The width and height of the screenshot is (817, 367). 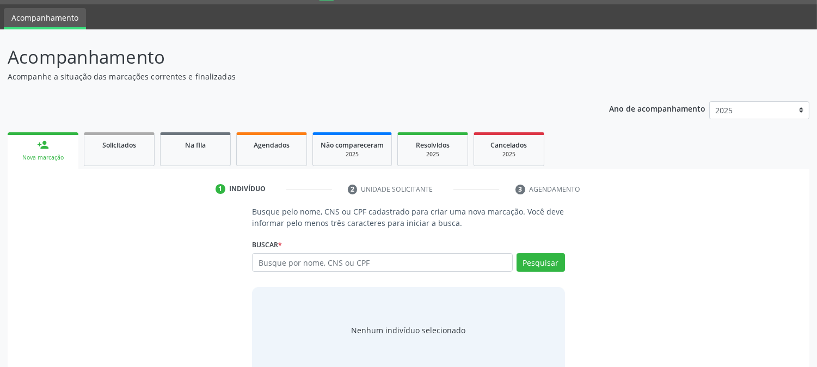 What do you see at coordinates (408, 330) in the screenshot?
I see `div: Nenhum indivíduo selecionado` at bounding box center [408, 330].